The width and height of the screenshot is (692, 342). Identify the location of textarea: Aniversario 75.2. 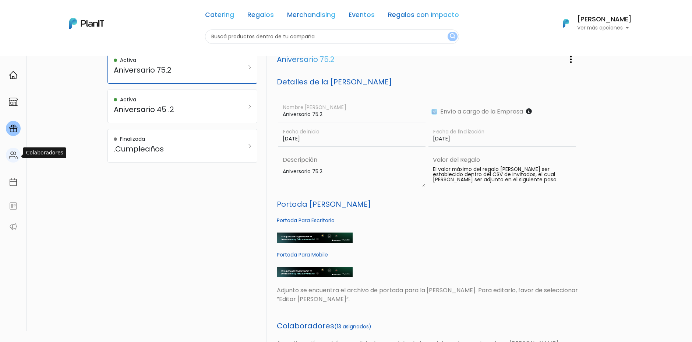
(352, 176).